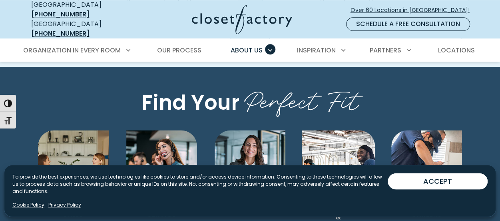 The width and height of the screenshot is (500, 221). Describe the element at coordinates (179, 50) in the screenshot. I see `span: Our Process` at that location.